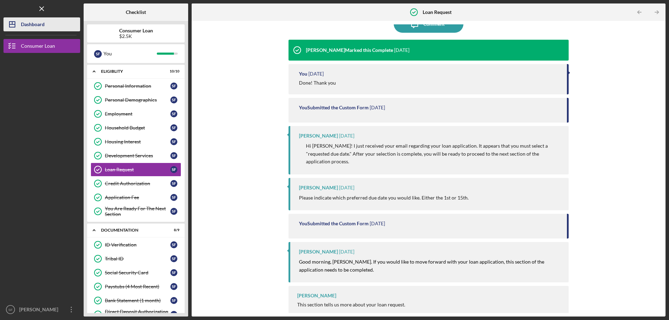 The width and height of the screenshot is (669, 320). Describe the element at coordinates (136, 142) in the screenshot. I see `a: Housing InterestSF` at that location.